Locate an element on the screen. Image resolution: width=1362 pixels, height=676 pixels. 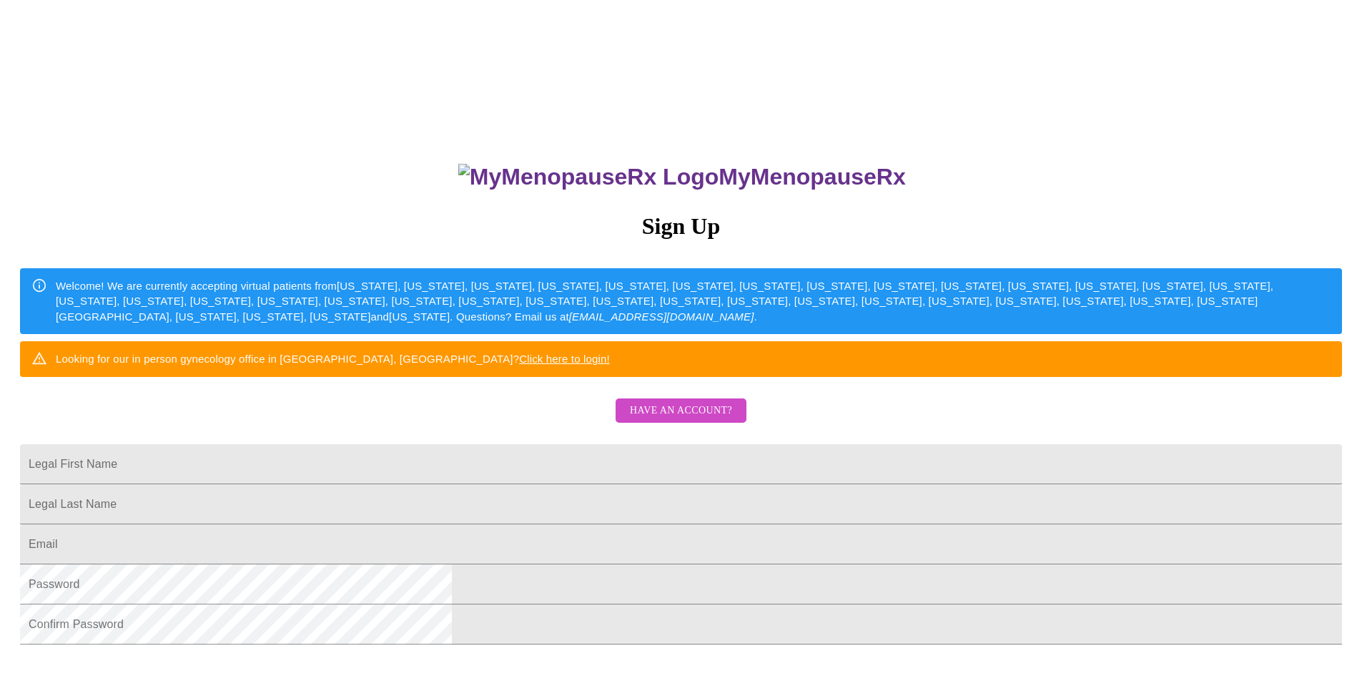
a: Have an account? is located at coordinates (681, 420).